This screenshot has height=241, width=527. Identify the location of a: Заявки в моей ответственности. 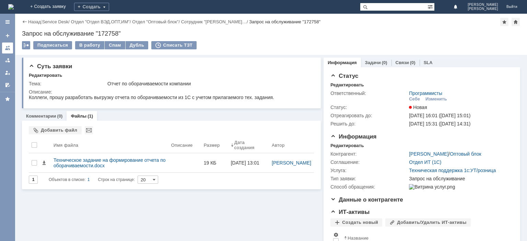
(8, 60).